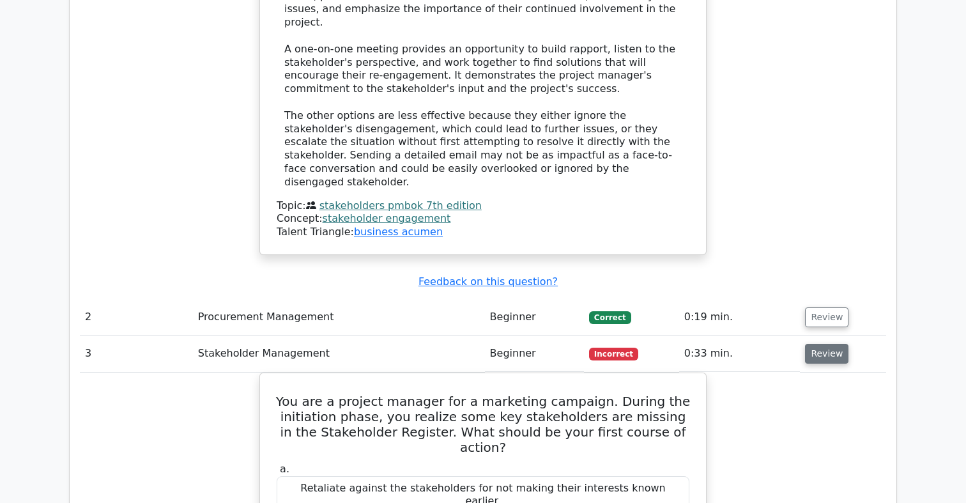 The width and height of the screenshot is (966, 503). What do you see at coordinates (136, 317) in the screenshot?
I see `td: 2` at bounding box center [136, 317].